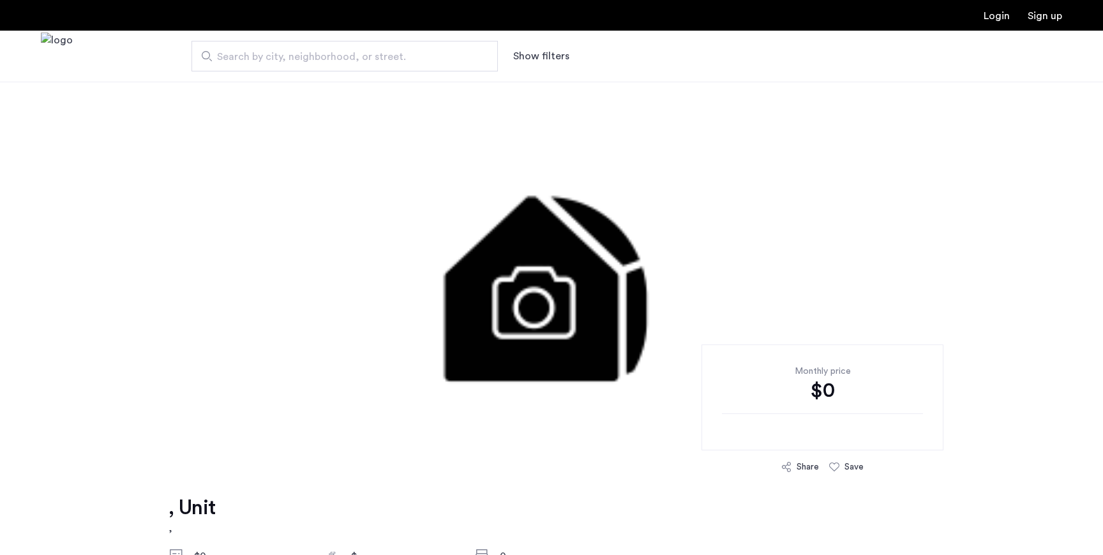  What do you see at coordinates (345, 56) in the screenshot?
I see `input: Apartment Search` at bounding box center [345, 56].